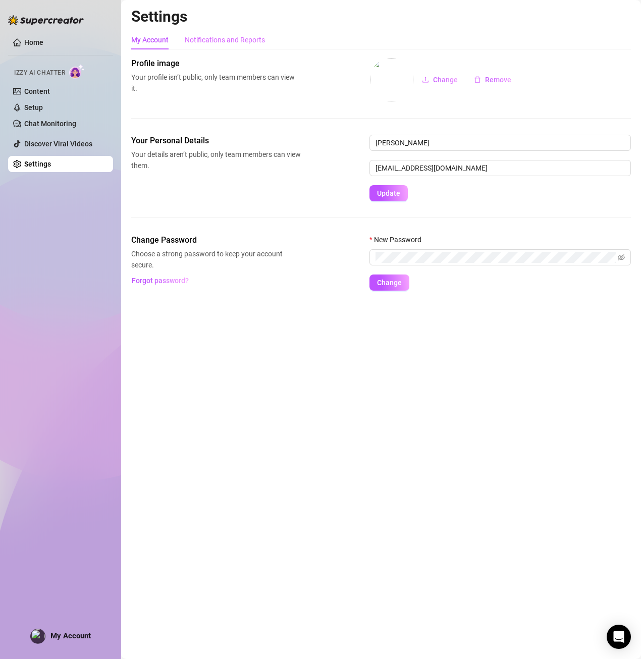 The height and width of the screenshot is (659, 641). Describe the element at coordinates (37, 164) in the screenshot. I see `a: Settings` at that location.